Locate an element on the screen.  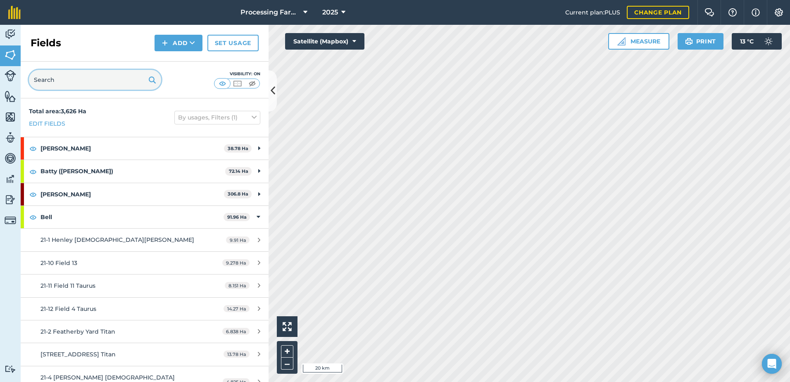
input: Search is located at coordinates (95, 80).